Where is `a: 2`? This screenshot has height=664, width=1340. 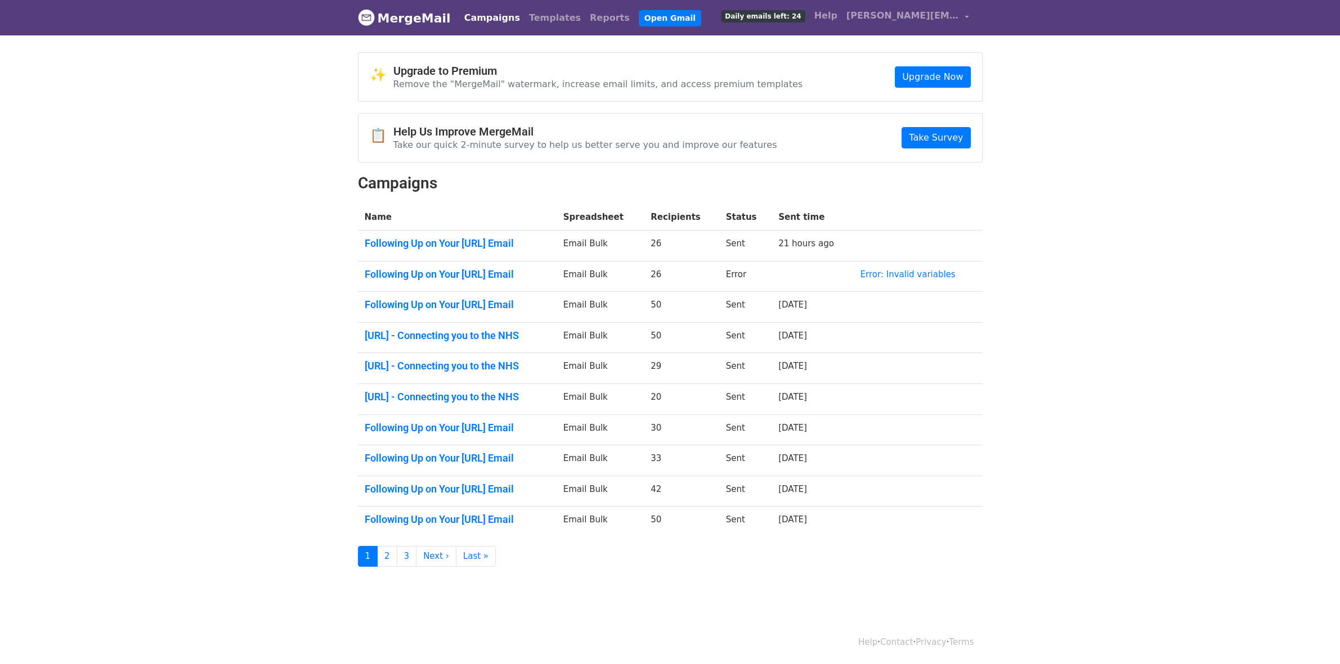
a: 2 is located at coordinates (387, 556).